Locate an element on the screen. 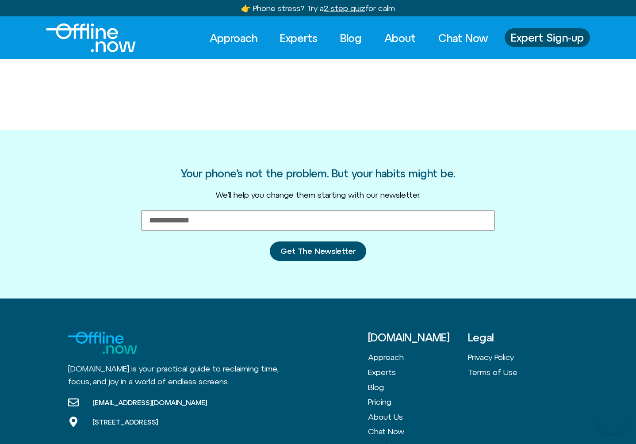  a: Expert Sign-up is located at coordinates (547, 38).